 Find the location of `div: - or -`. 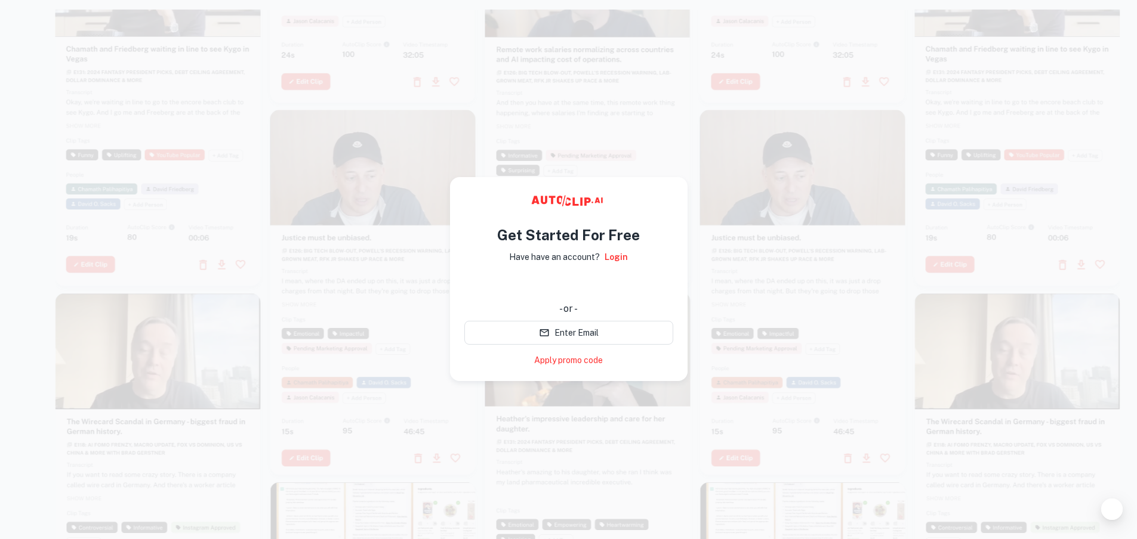

div: - or - is located at coordinates (569, 309).